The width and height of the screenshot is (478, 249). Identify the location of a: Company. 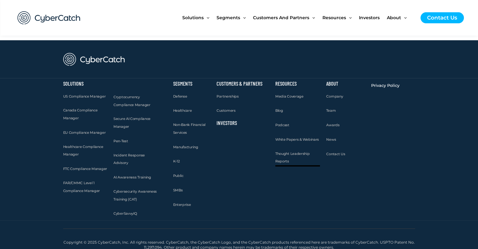
(334, 96).